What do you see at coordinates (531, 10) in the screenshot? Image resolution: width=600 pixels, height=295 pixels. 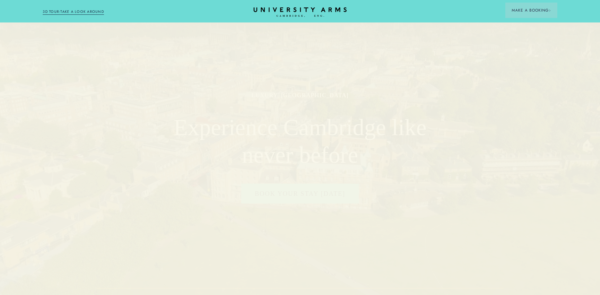 I see `button: Make a BookingArrow icon` at bounding box center [531, 10].